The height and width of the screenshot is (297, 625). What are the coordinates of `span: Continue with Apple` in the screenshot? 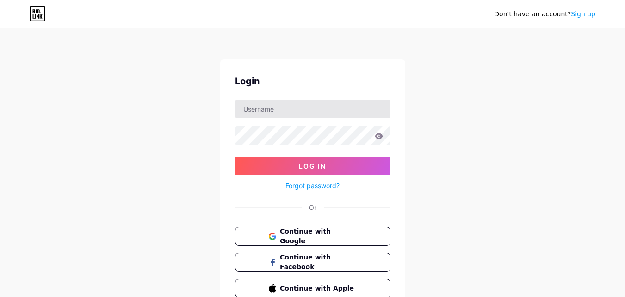 It's located at (318, 288).